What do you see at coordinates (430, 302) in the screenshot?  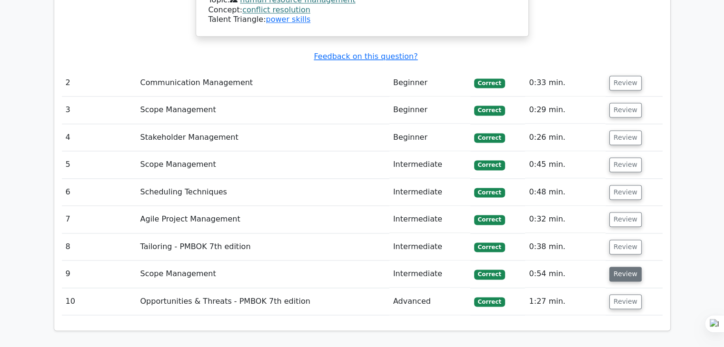 I see `td: Advanced` at bounding box center [430, 302].